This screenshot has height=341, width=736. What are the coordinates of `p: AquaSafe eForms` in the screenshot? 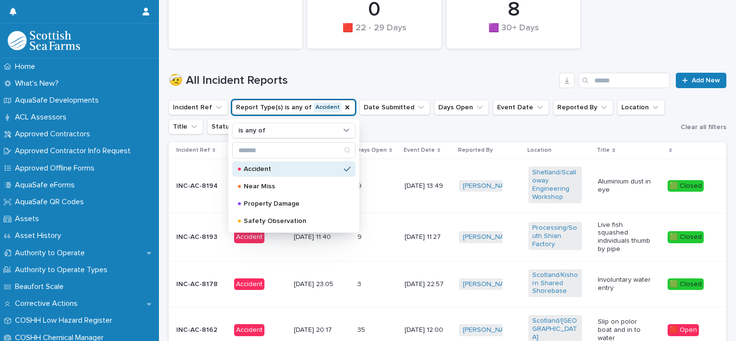 It's located at (47, 185).